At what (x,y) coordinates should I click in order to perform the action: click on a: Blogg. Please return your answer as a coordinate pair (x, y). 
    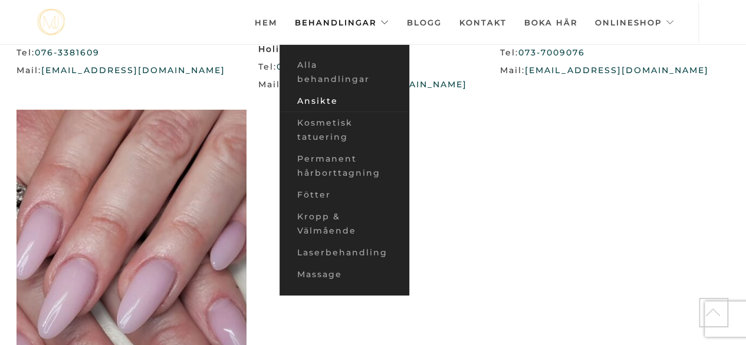
    Looking at the image, I should click on (424, 22).